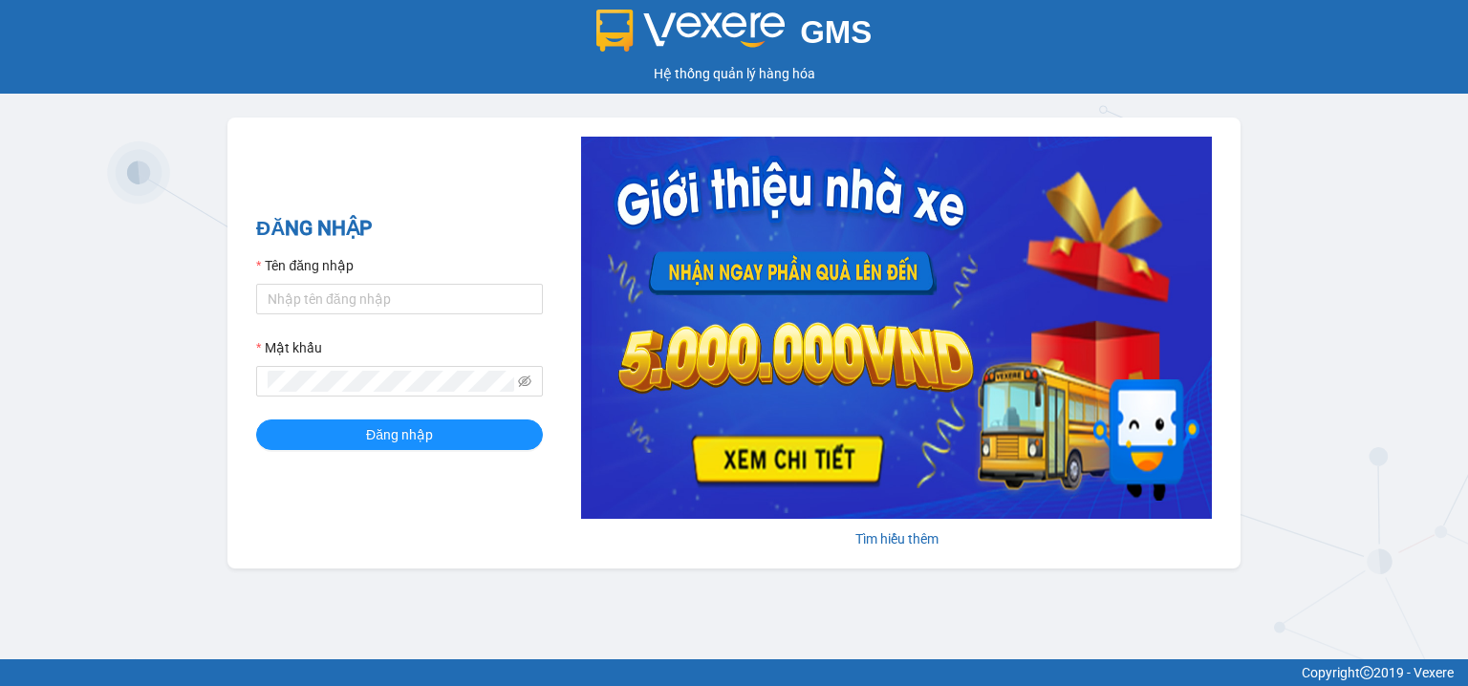  What do you see at coordinates (391, 381) in the screenshot?
I see `input: Mật khẩu` at bounding box center [391, 381].